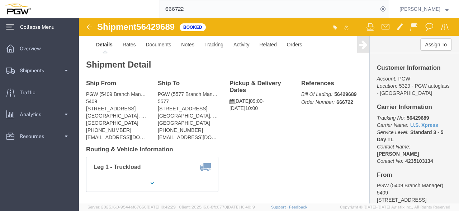 Image resolution: width=459 pixels, height=211 pixels. What do you see at coordinates (298, 207) in the screenshot?
I see `a: Feedback` at bounding box center [298, 207].